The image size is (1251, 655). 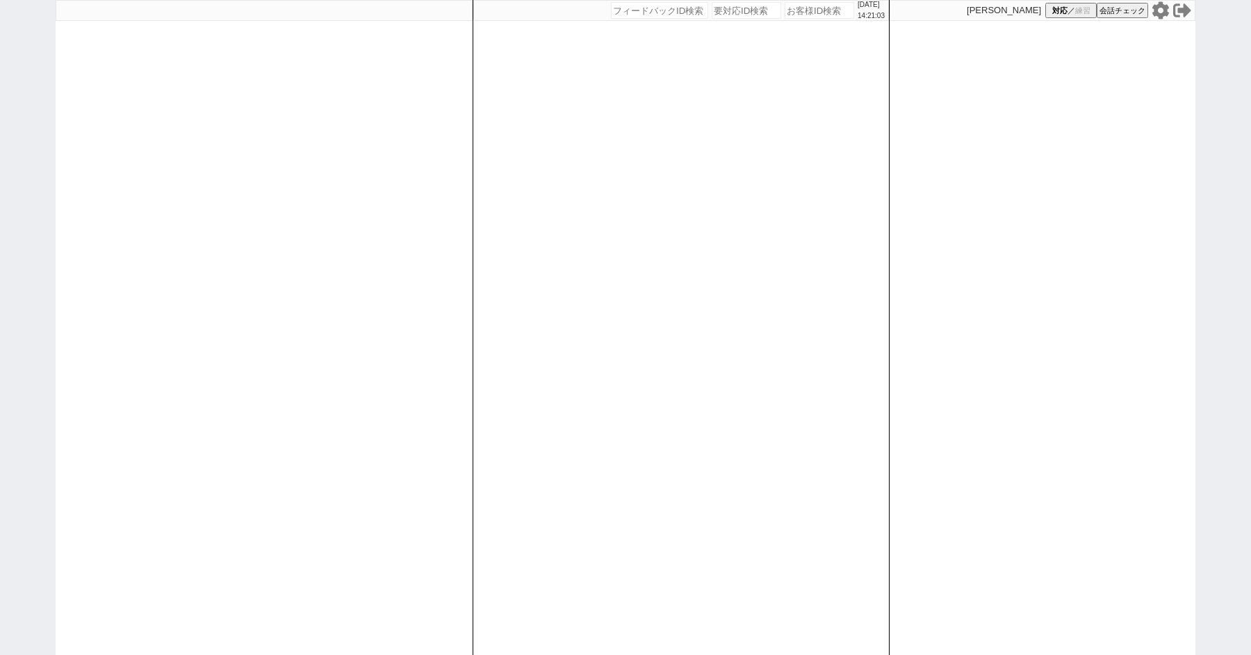 What do you see at coordinates (871, 16) in the screenshot?
I see `p: 14:21:03` at bounding box center [871, 16].